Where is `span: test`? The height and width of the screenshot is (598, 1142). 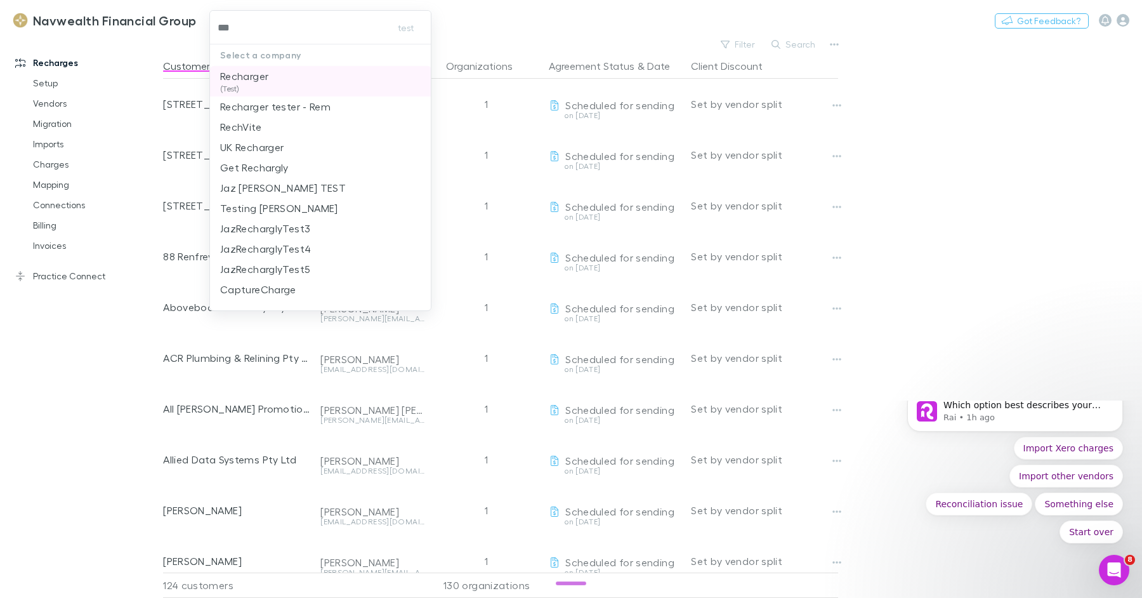
span: test is located at coordinates (406, 28).